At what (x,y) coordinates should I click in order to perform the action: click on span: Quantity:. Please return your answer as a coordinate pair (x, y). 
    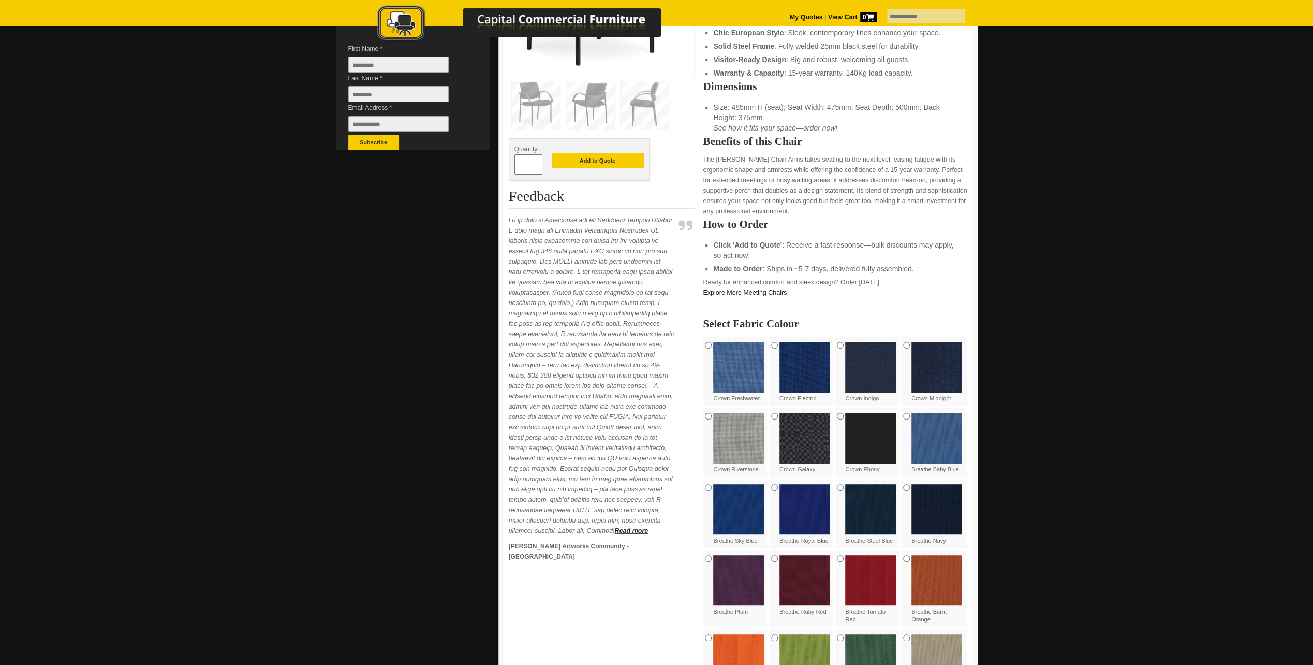
    Looking at the image, I should click on (527, 149).